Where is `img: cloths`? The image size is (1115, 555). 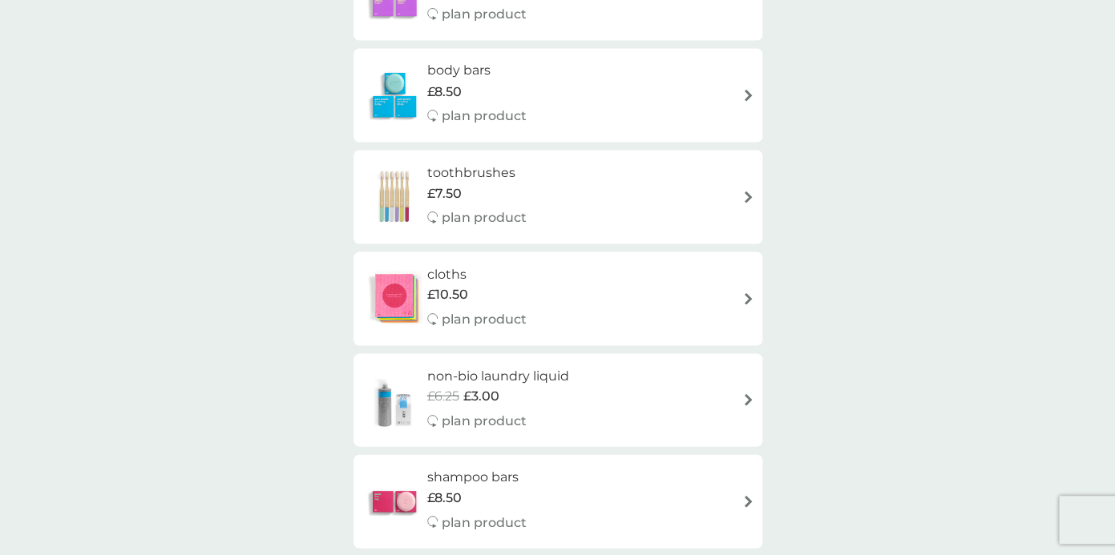
img: cloths is located at coordinates (394, 298).